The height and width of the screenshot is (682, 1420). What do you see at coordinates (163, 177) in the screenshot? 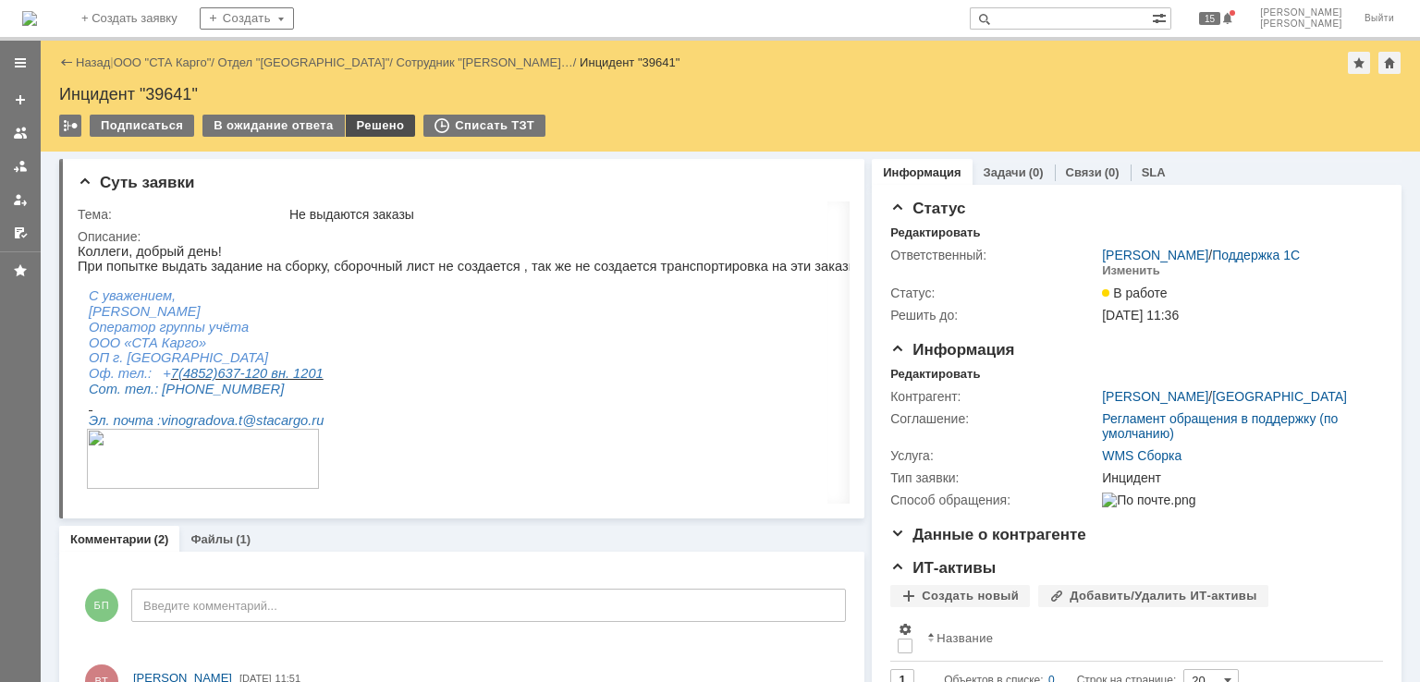
I see `span: t` at bounding box center [163, 177].